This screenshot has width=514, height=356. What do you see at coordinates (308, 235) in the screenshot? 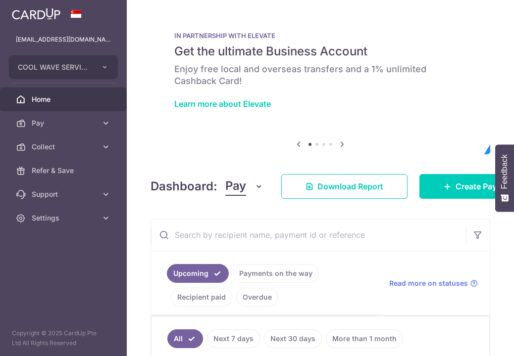
I see `input: Search by recipient name, payment id or reference` at bounding box center [308, 235].